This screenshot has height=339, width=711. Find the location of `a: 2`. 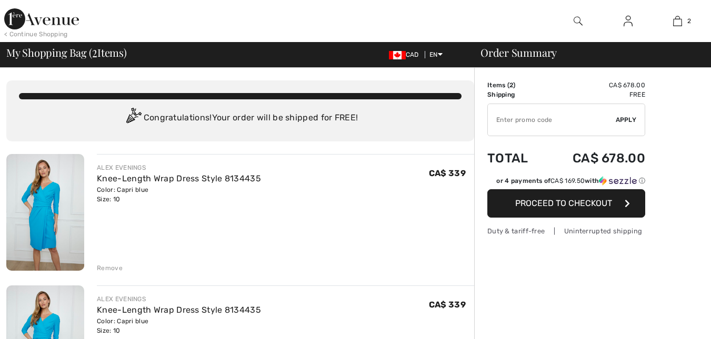

a: 2 is located at coordinates (677, 21).